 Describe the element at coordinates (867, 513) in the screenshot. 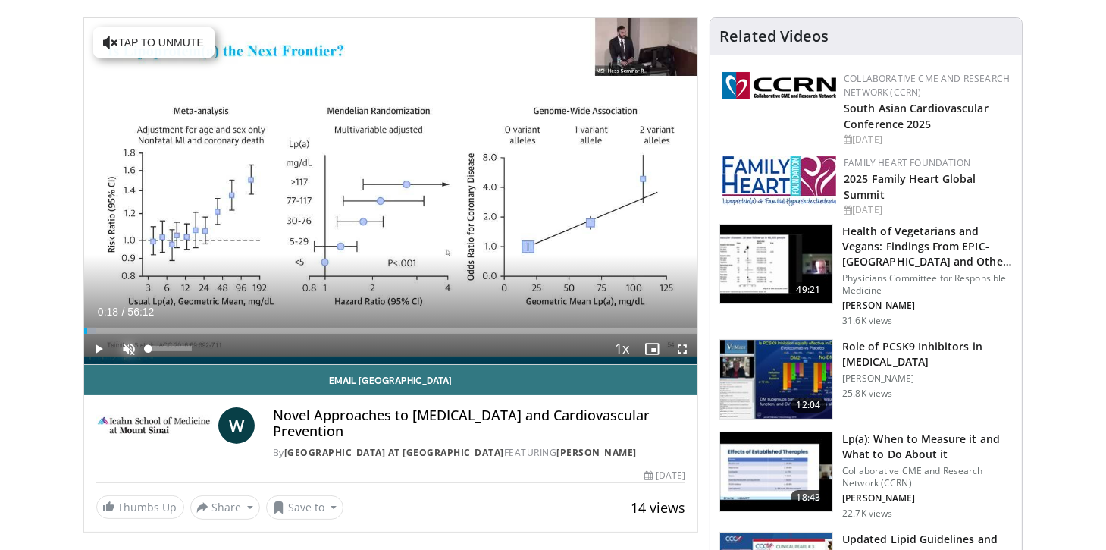

I see `p: 22.7K views` at that location.